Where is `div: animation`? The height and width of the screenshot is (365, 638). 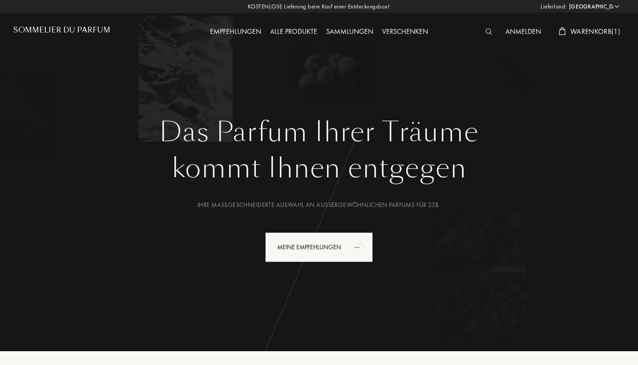
div: animation is located at coordinates (360, 247).